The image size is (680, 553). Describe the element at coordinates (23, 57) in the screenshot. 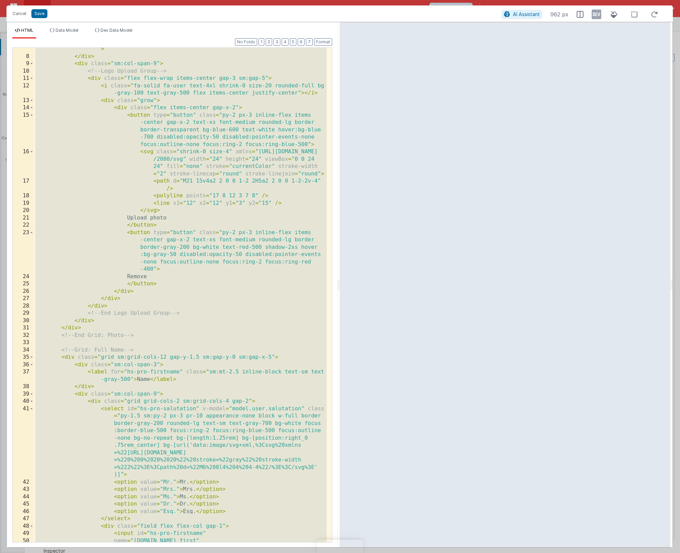

I see `div: 8` at that location.